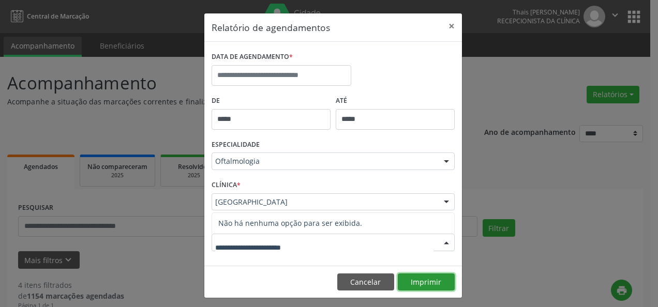 This screenshot has height=307, width=658. Describe the element at coordinates (226, 185) in the screenshot. I see `label: CLÍNICA` at that location.